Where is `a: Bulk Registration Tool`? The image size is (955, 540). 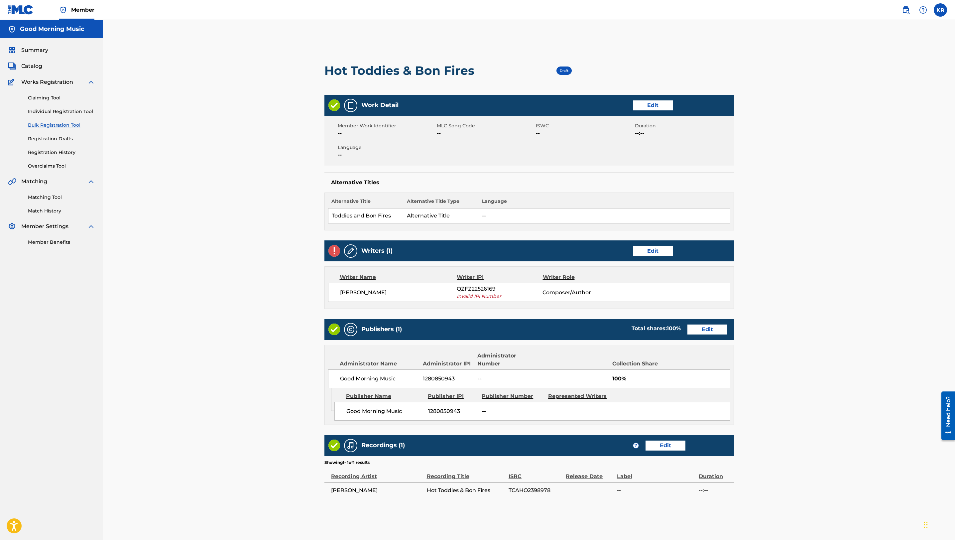 a: Bulk Registration Tool is located at coordinates (61, 125).